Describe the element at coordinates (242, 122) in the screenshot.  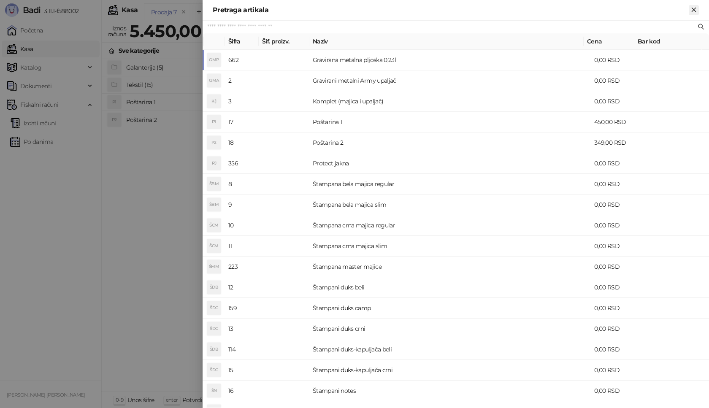
I see `td: 17` at that location.